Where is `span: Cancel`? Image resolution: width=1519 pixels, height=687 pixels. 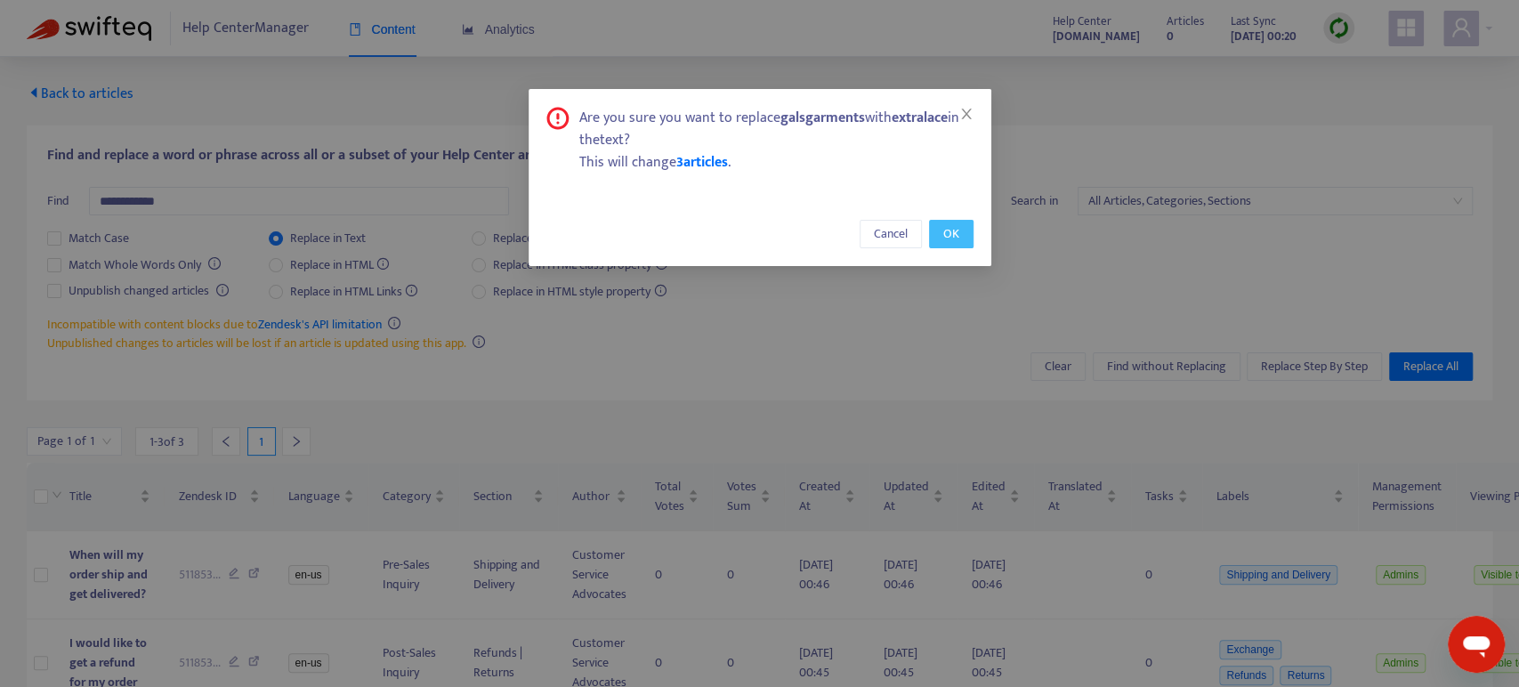
span: Cancel is located at coordinates (891, 234).